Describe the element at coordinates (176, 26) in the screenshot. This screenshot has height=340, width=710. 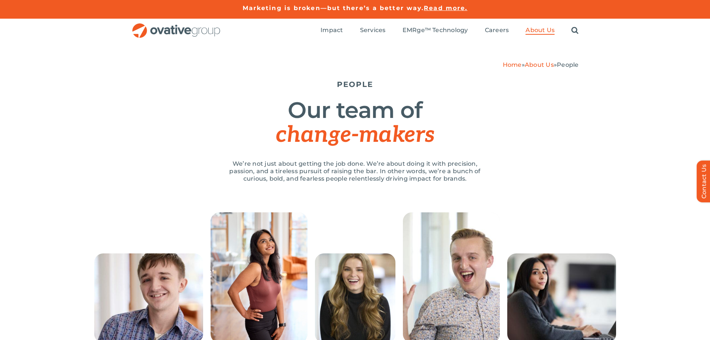
I see `a: OG_Full_horizontal_RGB` at that location.